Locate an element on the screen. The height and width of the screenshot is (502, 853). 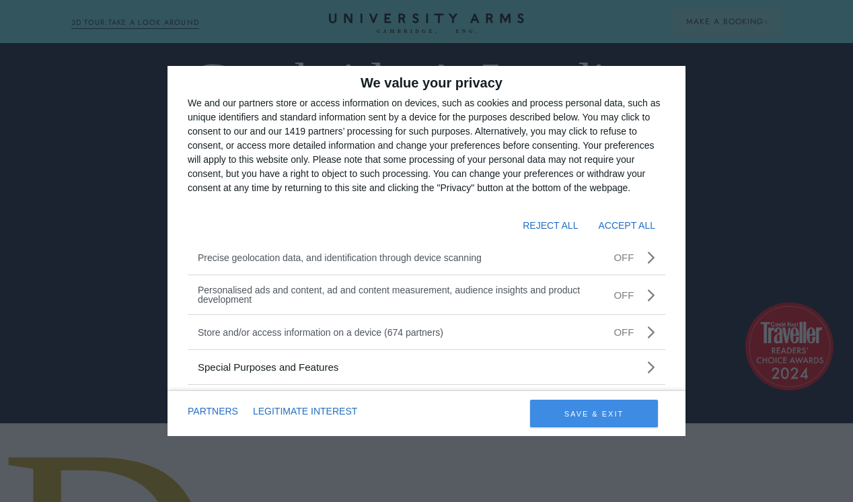
button: Store and/or access information on a device is located at coordinates (426, 332).